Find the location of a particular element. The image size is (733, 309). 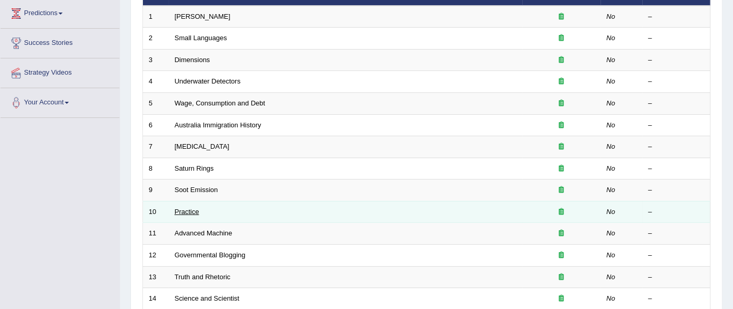

td: 7 is located at coordinates (156, 147).